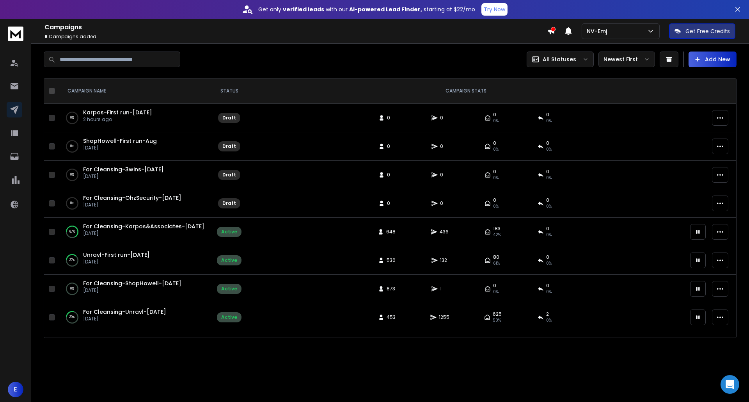 The height and width of the screenshot is (402, 749). I want to click on span: 183, so click(497, 229).